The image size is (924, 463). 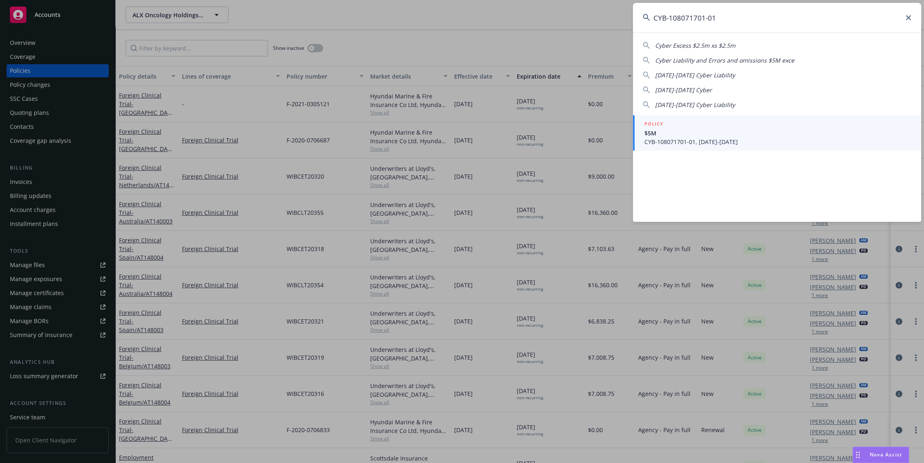 I want to click on span: Cyber Liability and Errors and omissions $5M exce, so click(x=725, y=60).